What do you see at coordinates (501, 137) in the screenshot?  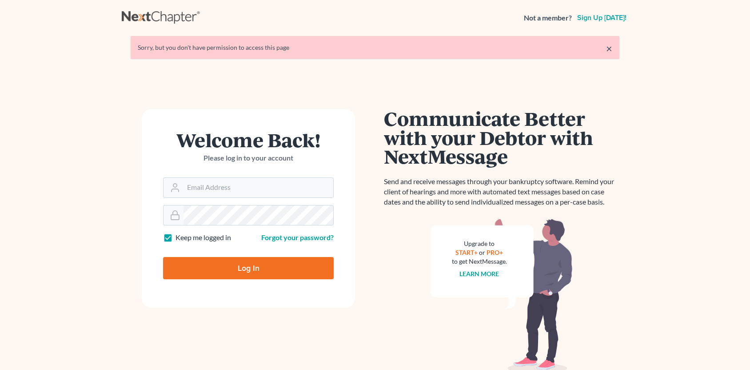 I see `h1: Communicate Better with your Debtor with NextMessage` at bounding box center [501, 137].